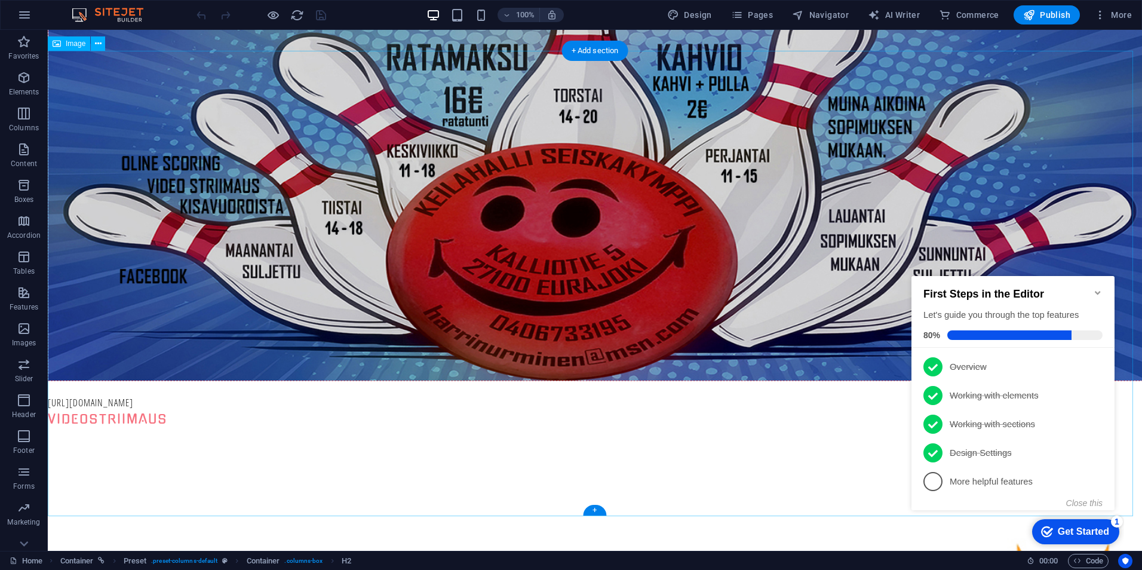  What do you see at coordinates (115, 165) in the screenshot?
I see `p: Working with sections` at bounding box center [115, 165].